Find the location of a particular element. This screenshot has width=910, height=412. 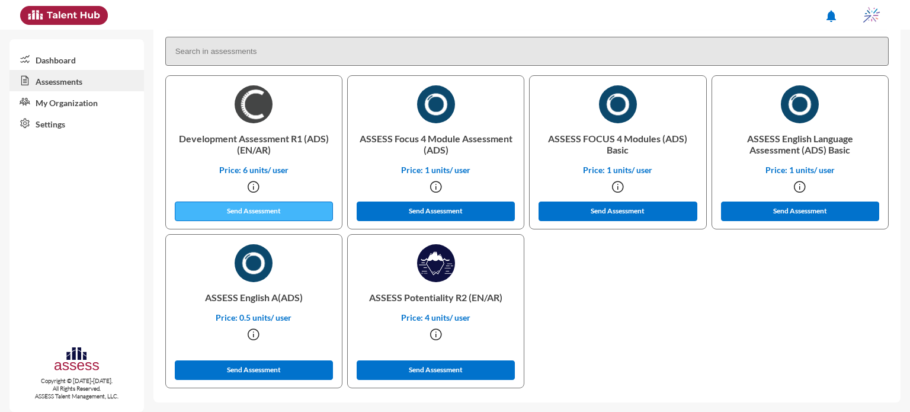

p: Price: 4 units/ user is located at coordinates (435, 317).